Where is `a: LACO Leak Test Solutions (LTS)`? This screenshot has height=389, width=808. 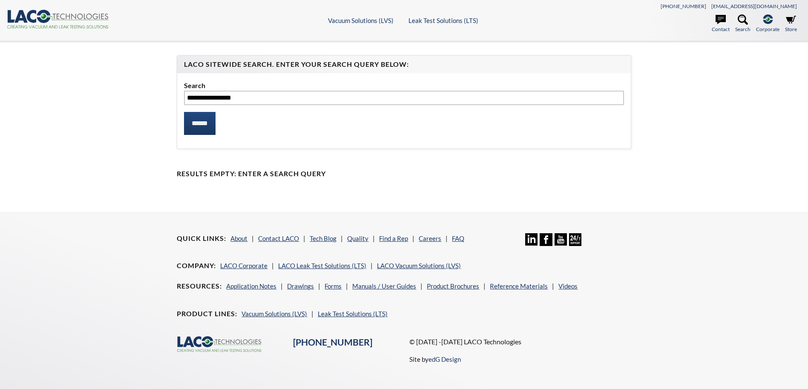
a: LACO Leak Test Solutions (LTS) is located at coordinates (322, 266).